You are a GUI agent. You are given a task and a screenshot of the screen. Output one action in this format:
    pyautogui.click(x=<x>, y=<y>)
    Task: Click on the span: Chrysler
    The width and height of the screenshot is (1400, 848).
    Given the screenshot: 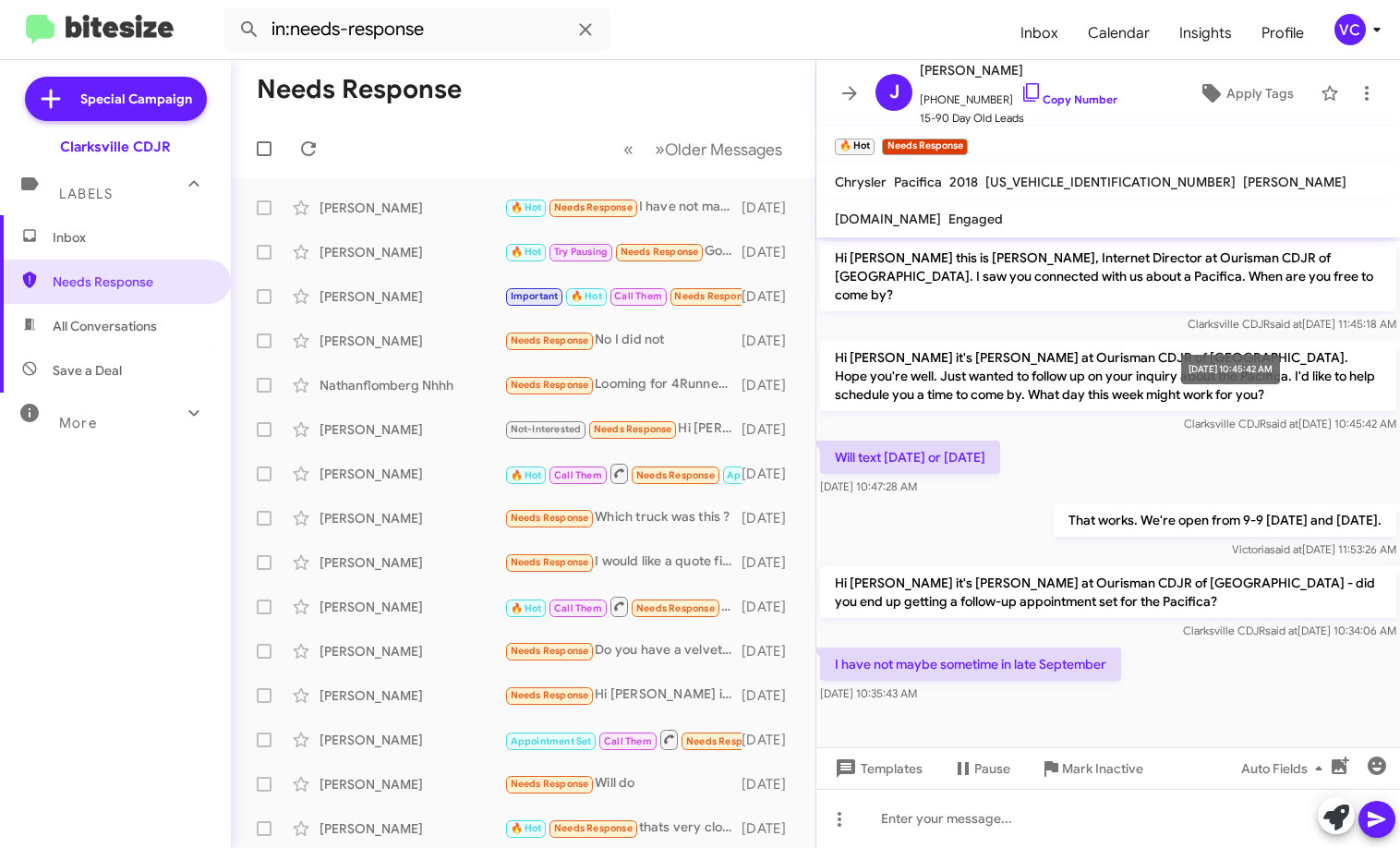 What is the action you would take?
    pyautogui.click(x=861, y=182)
    